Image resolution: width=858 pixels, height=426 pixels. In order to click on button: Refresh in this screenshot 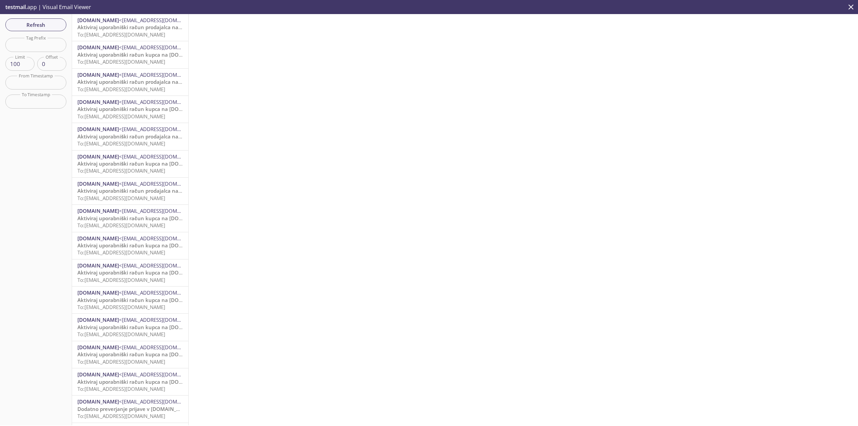, I will do `click(36, 25)`.